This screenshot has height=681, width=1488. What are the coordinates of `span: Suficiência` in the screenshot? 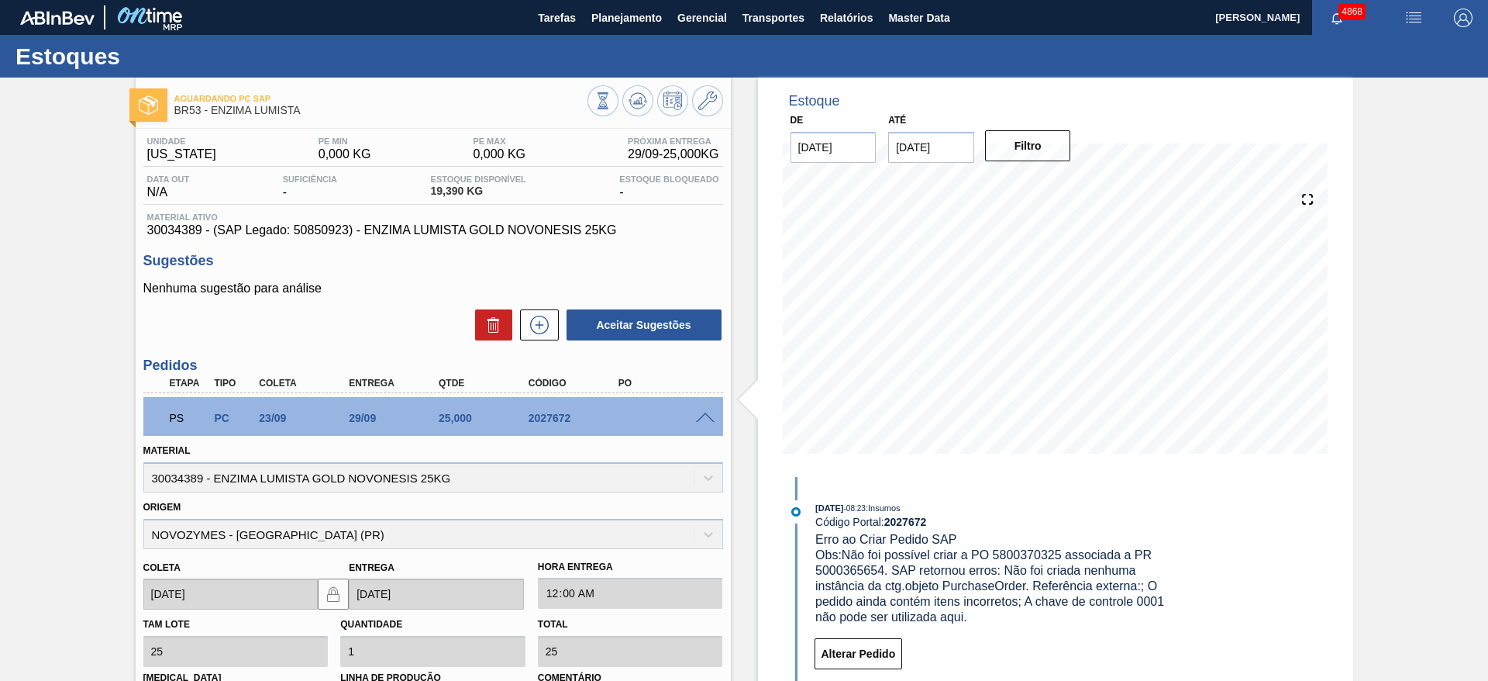 It's located at (310, 179).